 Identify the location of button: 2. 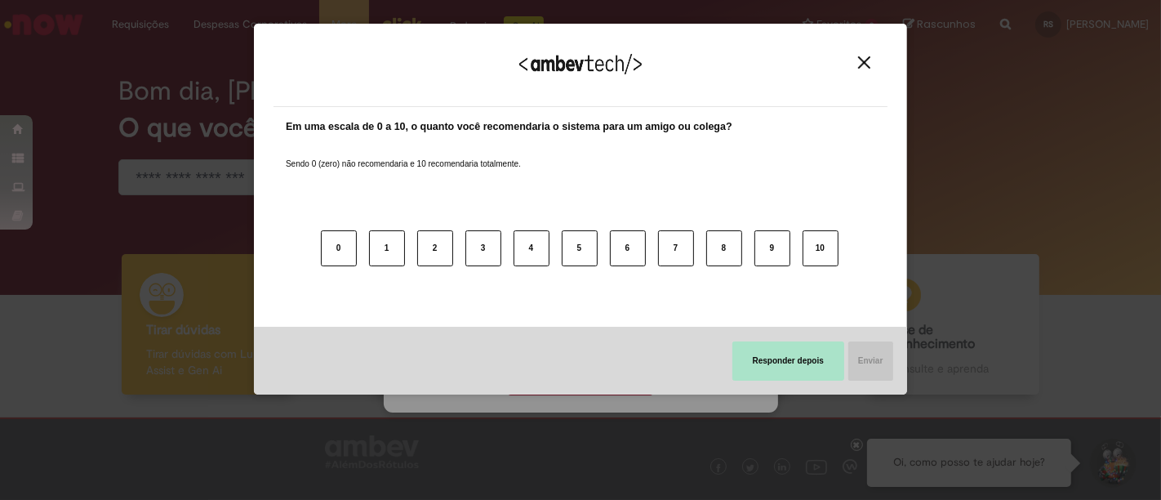
(435, 248).